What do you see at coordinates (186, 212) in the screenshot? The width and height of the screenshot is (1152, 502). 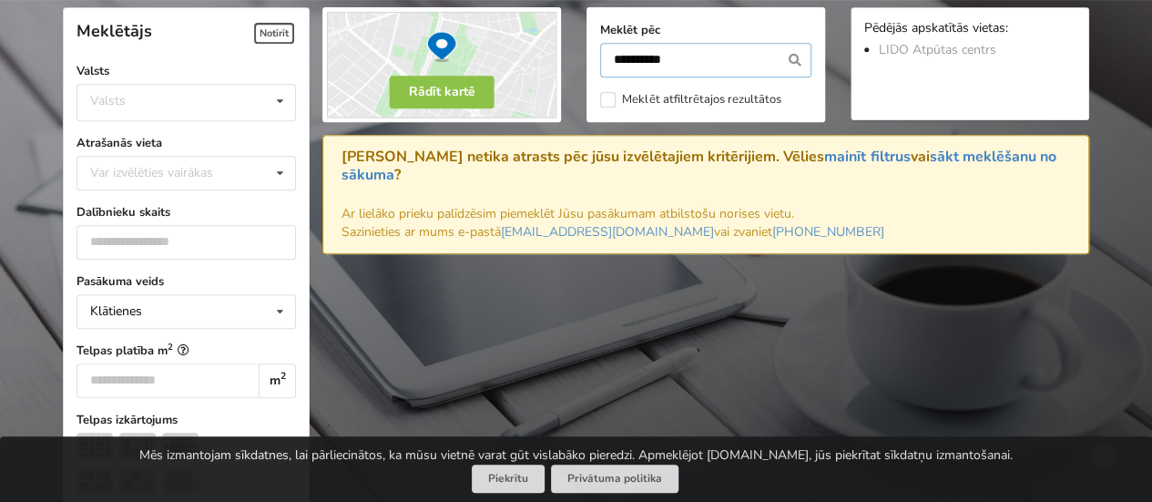 I see `label: Dalībnieku skaits` at bounding box center [186, 212].